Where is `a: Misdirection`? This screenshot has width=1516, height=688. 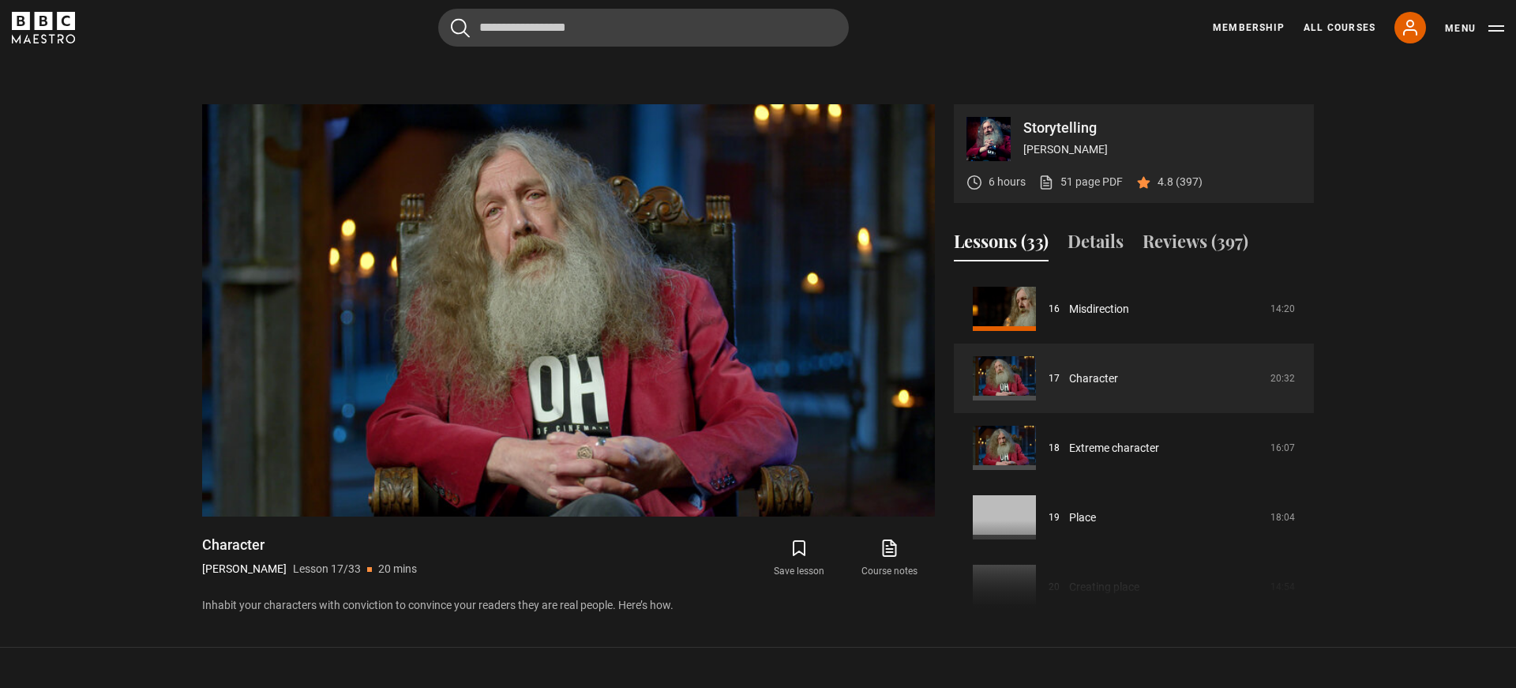
a: Misdirection is located at coordinates (1099, 309).